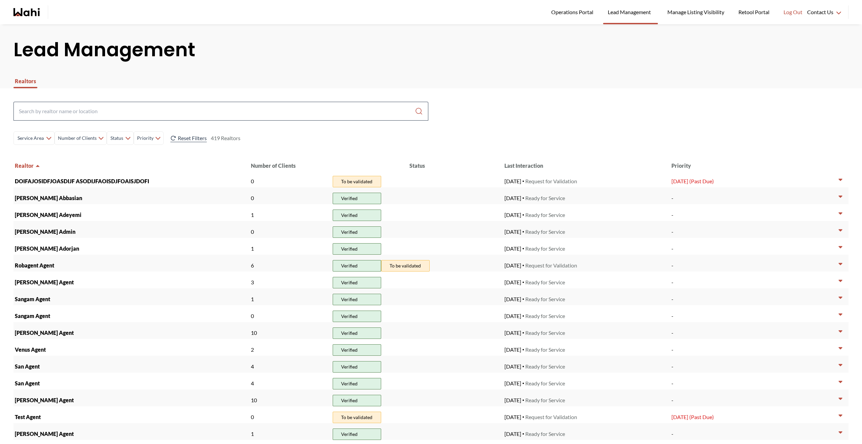 The width and height of the screenshot is (862, 444). Describe the element at coordinates (31, 138) in the screenshot. I see `span: Service Area` at that location.